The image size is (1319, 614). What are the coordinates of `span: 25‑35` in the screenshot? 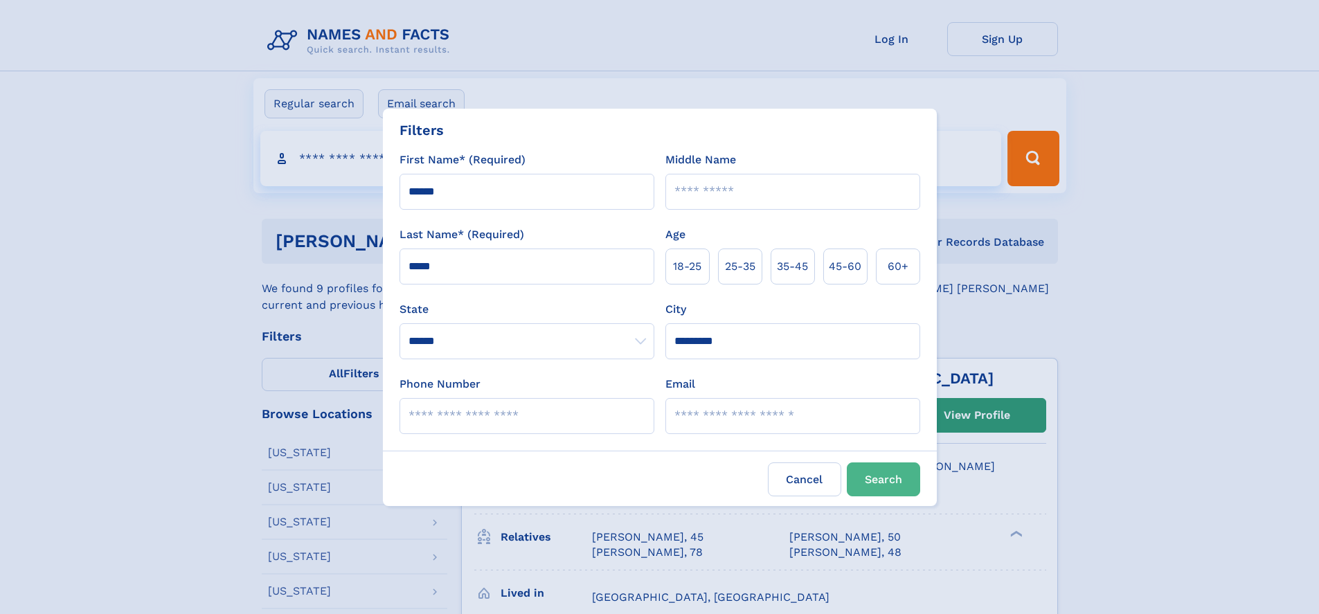 It's located at (740, 267).